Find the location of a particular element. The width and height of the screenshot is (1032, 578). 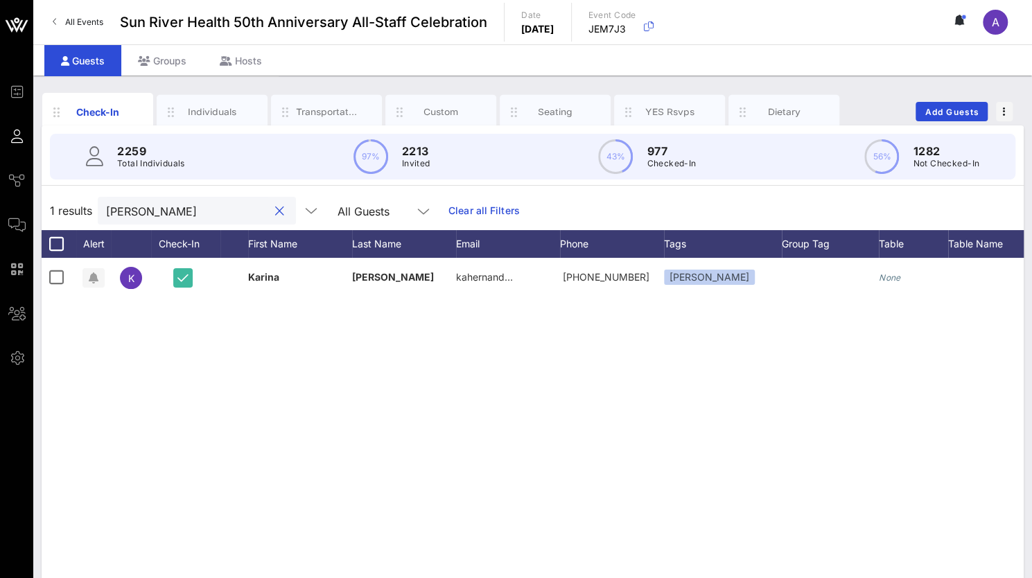

button: Add Guests is located at coordinates (951, 112).